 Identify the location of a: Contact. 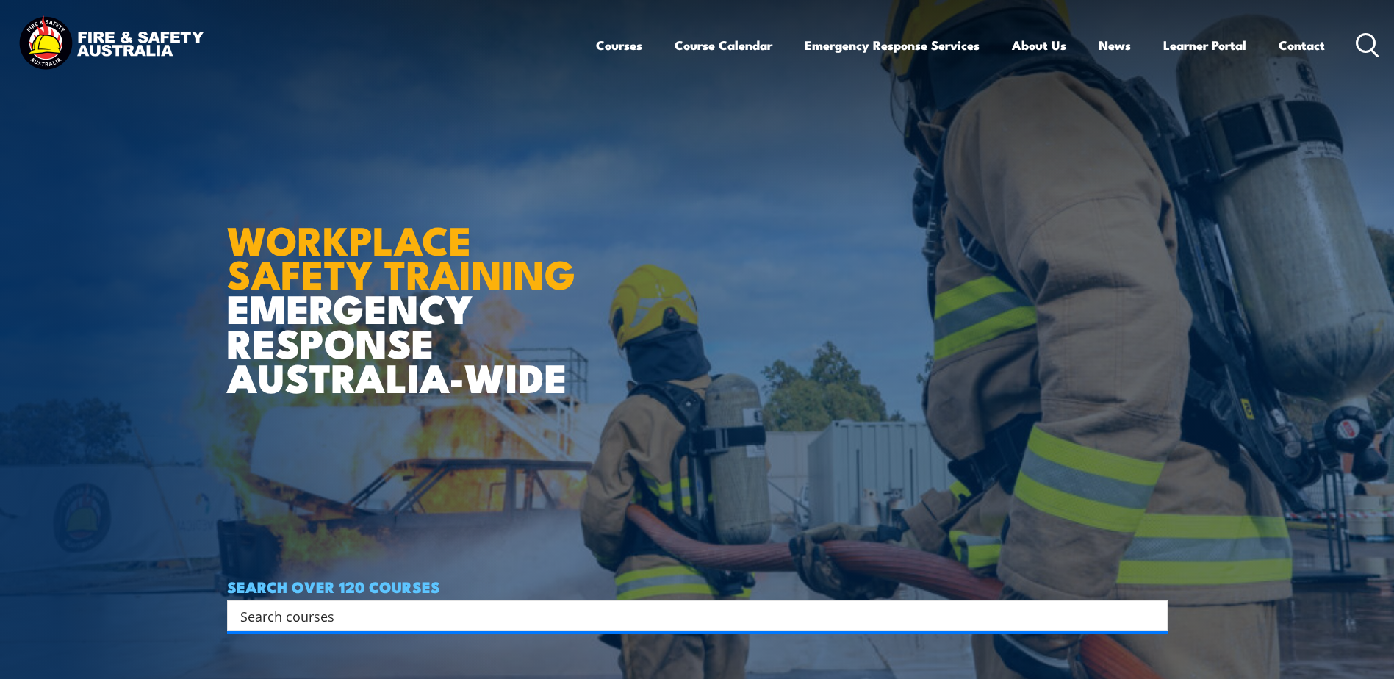
(1301, 45).